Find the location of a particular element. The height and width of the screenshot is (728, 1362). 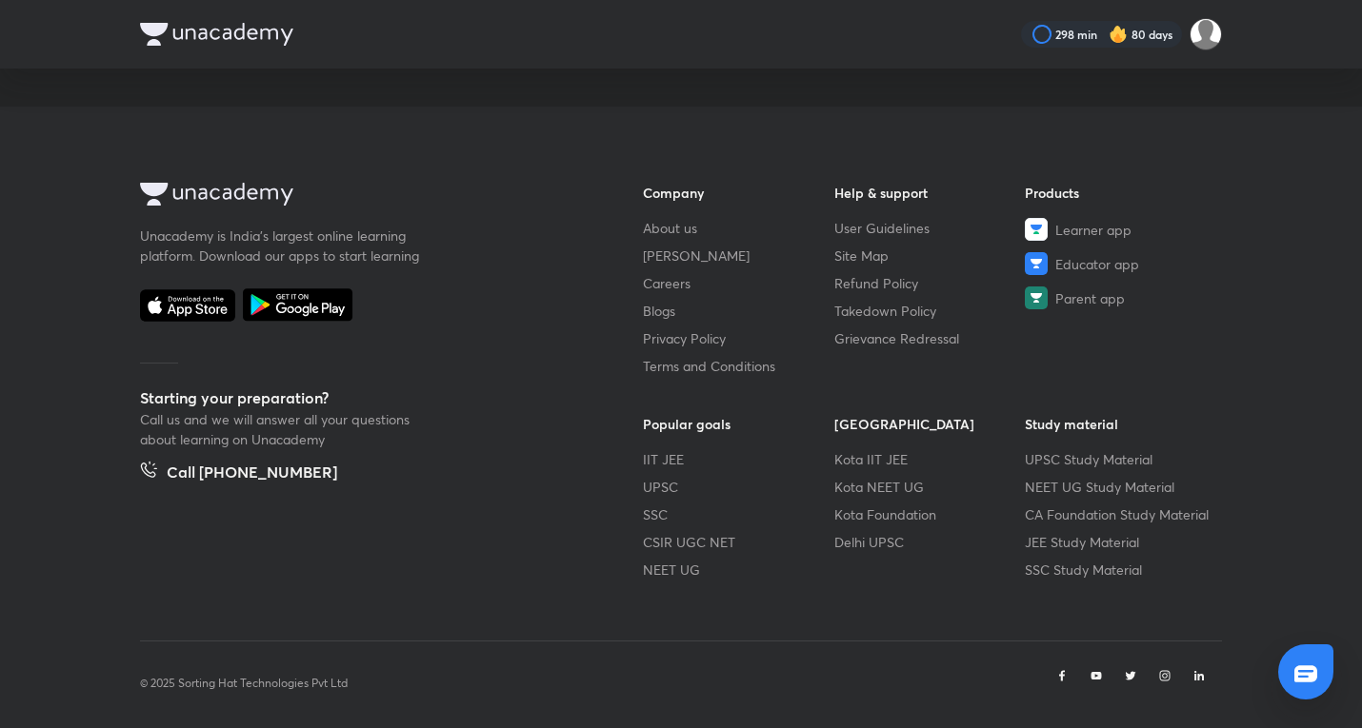

a: SSC Study Material is located at coordinates (1120, 569).